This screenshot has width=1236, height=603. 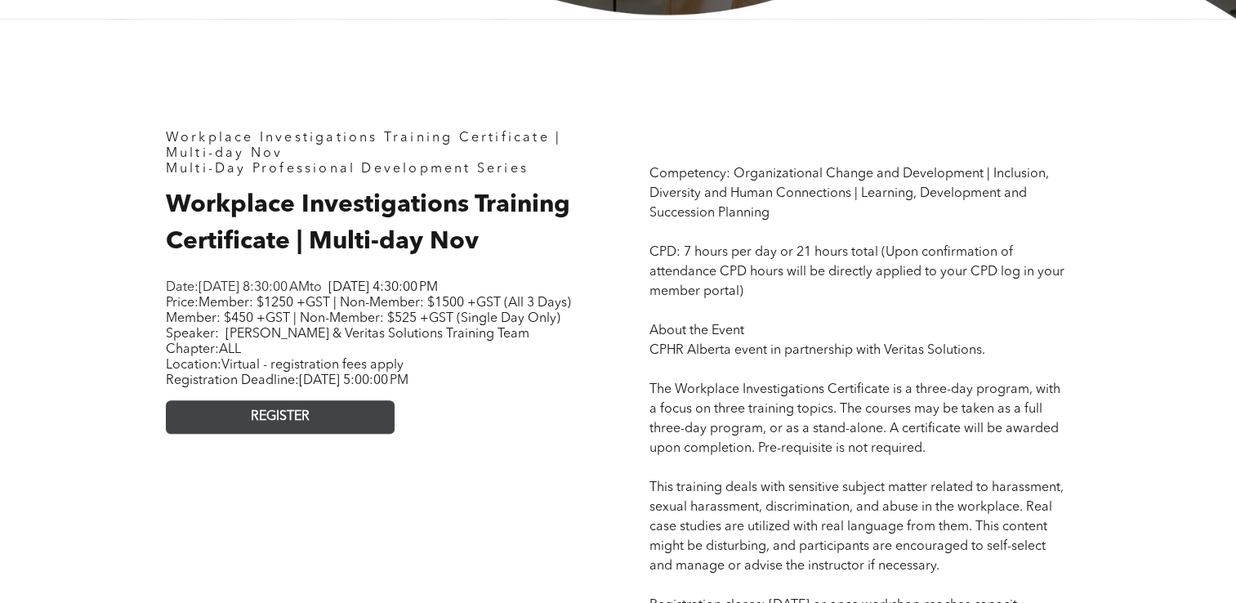 What do you see at coordinates (280, 417) in the screenshot?
I see `span: REGISTER` at bounding box center [280, 417].